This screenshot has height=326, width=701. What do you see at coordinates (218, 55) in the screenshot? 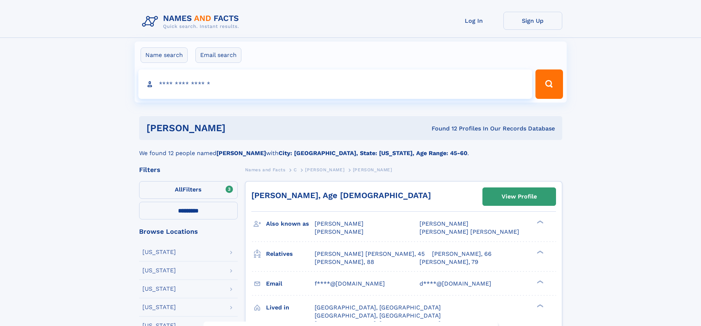
I see `label: Email search` at bounding box center [218, 55].